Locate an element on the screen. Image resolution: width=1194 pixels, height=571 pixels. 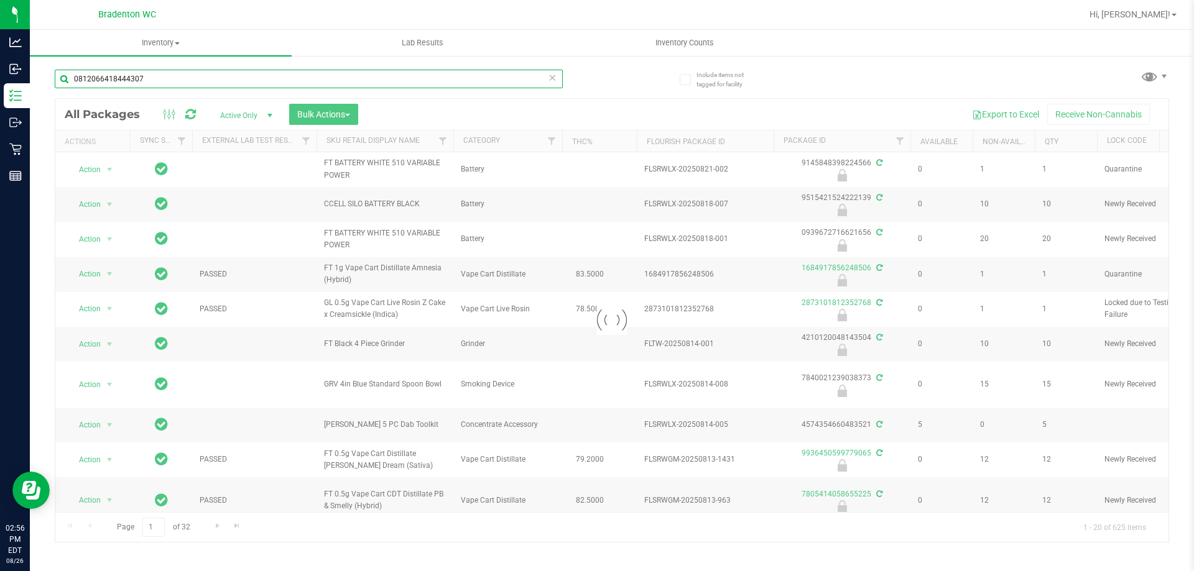
inline-svg: Reports is located at coordinates (16, 176).